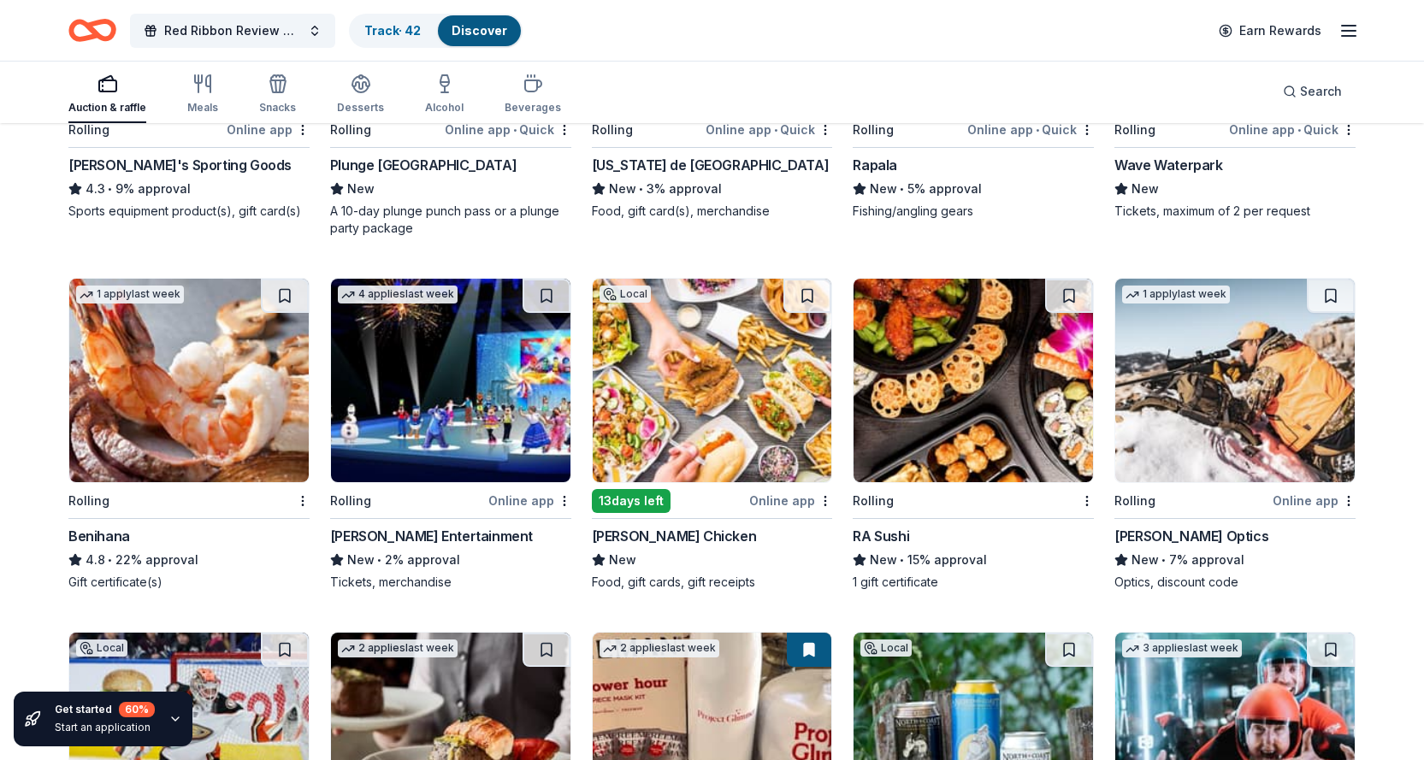 The height and width of the screenshot is (760, 1424). What do you see at coordinates (1320, 91) in the screenshot?
I see `span: Search` at bounding box center [1320, 91].